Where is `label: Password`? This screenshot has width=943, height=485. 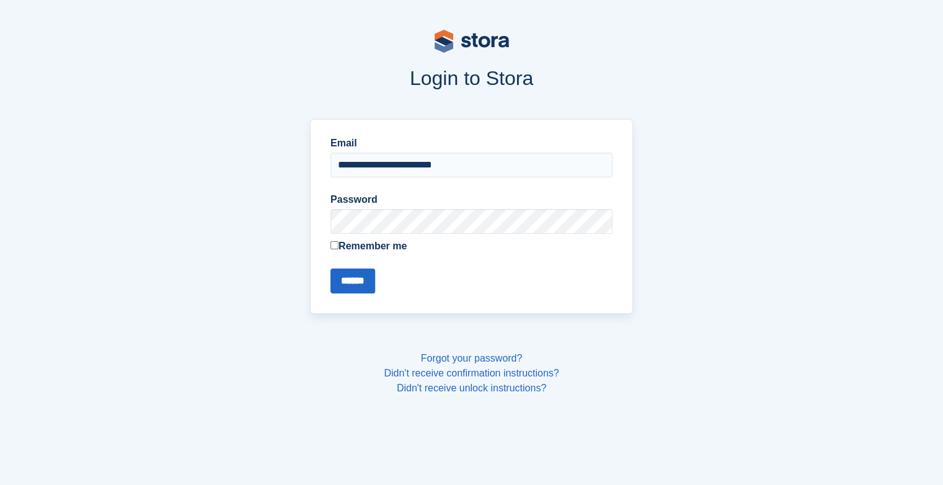 label: Password is located at coordinates (471, 200).